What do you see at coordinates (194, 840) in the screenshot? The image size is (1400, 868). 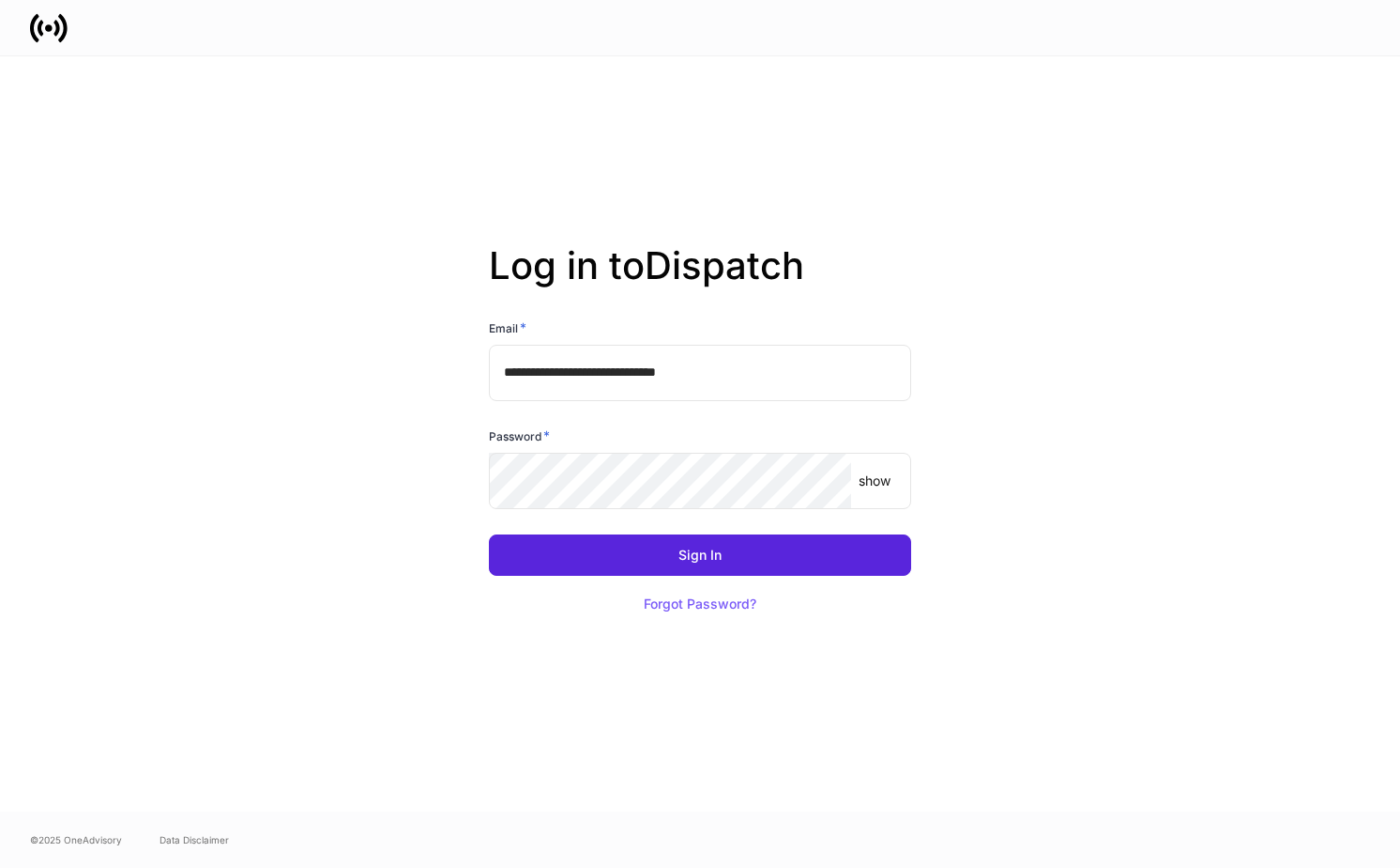 I see `a: Data Disclaimer` at bounding box center [194, 840].